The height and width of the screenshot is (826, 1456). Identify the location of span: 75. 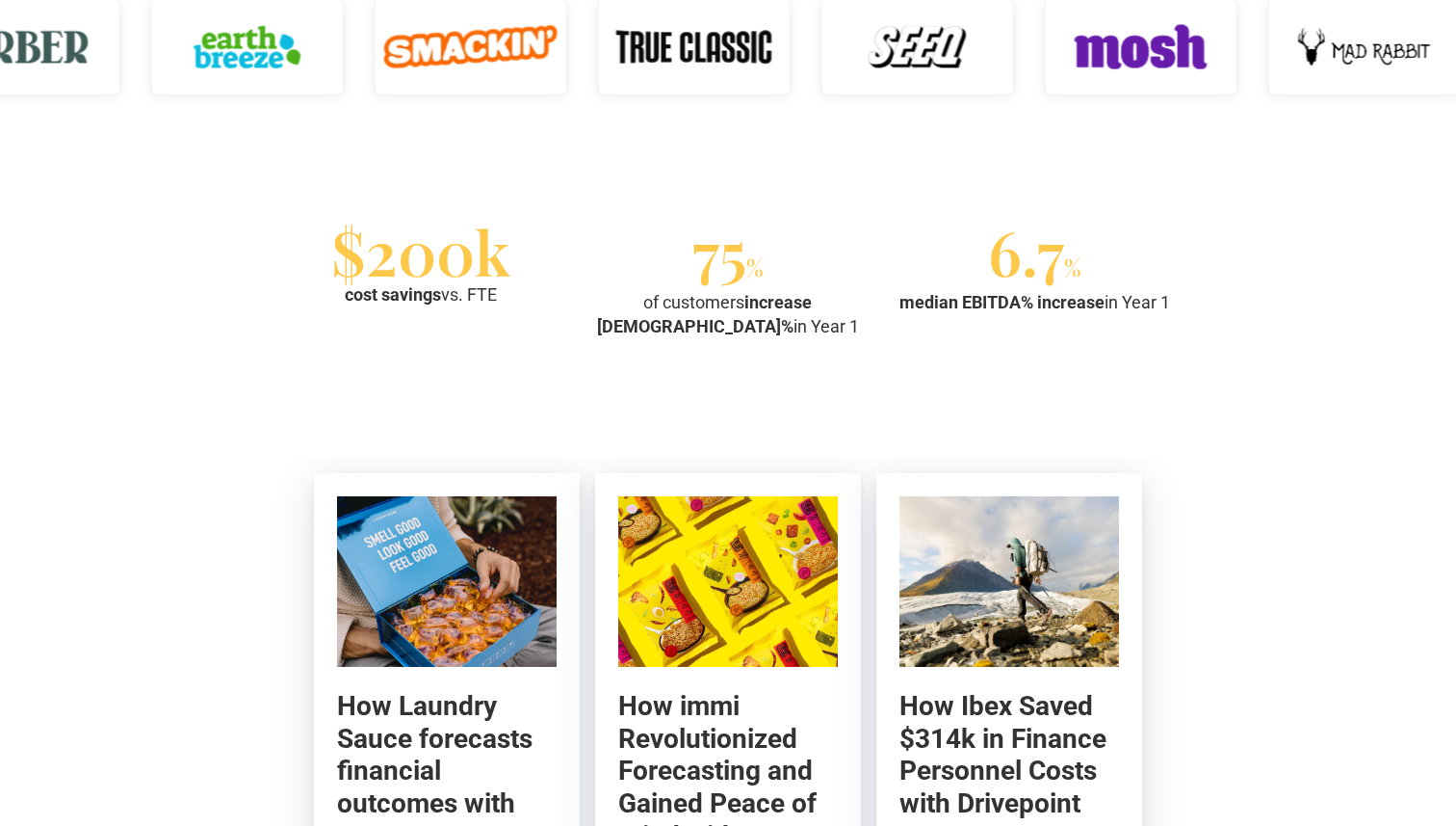
(720, 251).